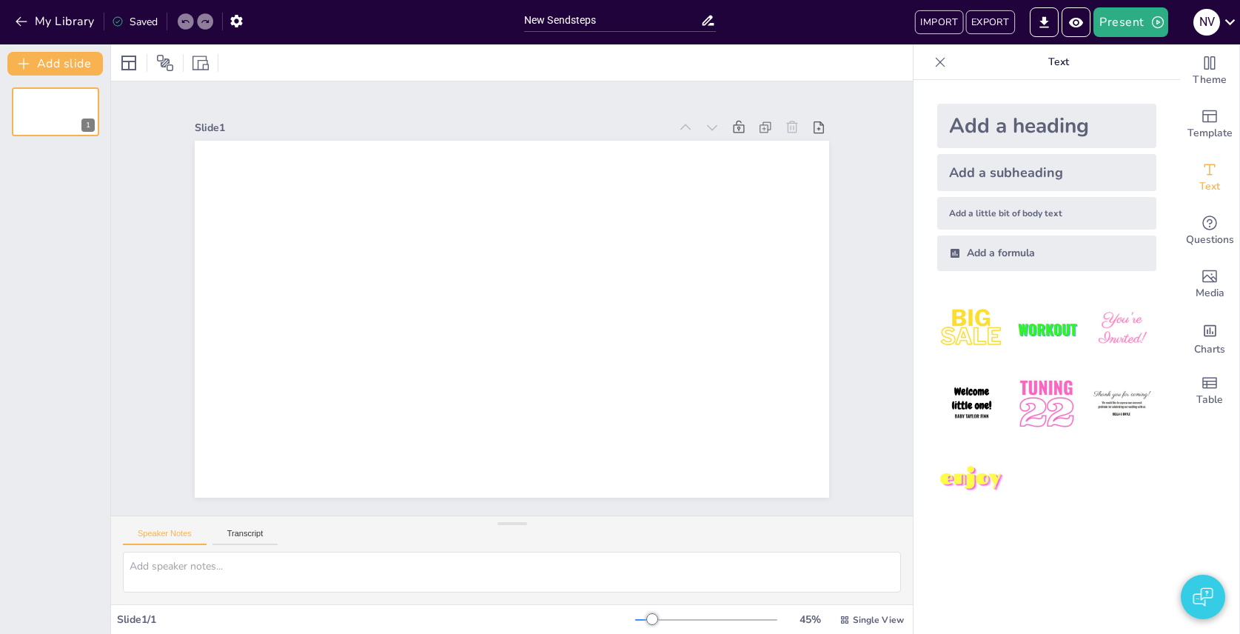 This screenshot has width=1240, height=634. I want to click on img: 2.jpeg, so click(1046, 329).